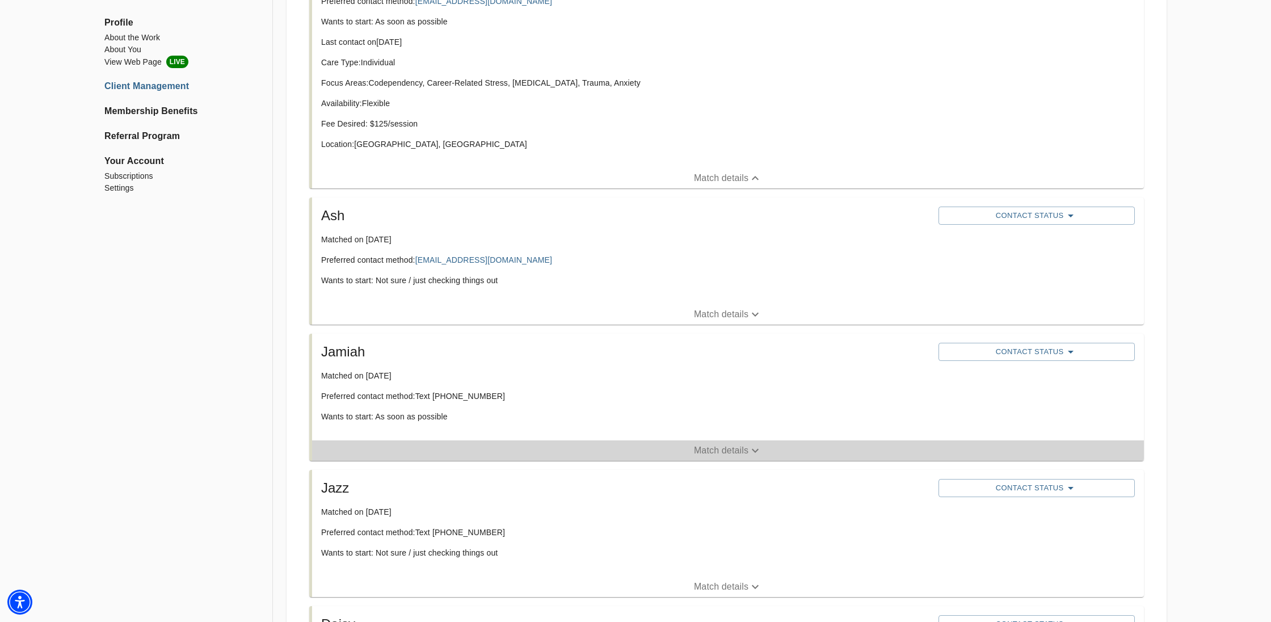  I want to click on h5: Jamiah, so click(625, 352).